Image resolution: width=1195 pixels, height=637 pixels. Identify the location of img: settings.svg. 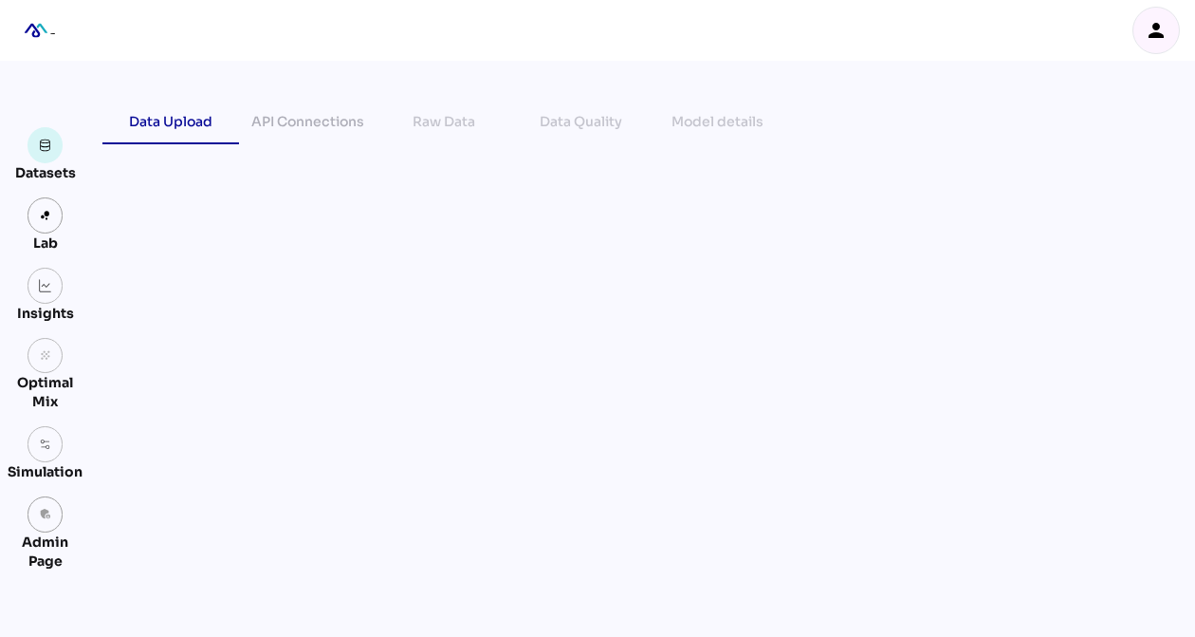
(46, 444).